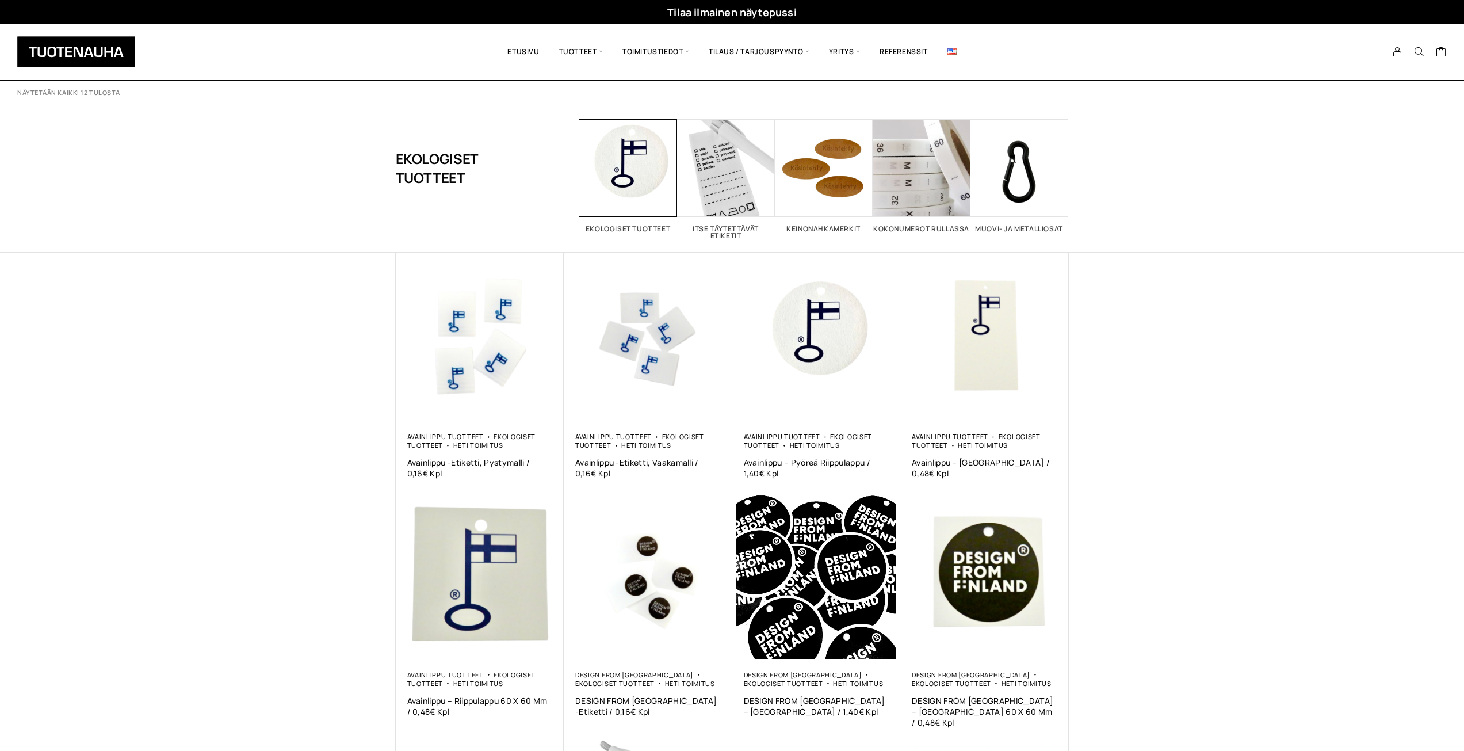 This screenshot has height=751, width=1464. What do you see at coordinates (523, 52) in the screenshot?
I see `a: Etusivu` at bounding box center [523, 52].